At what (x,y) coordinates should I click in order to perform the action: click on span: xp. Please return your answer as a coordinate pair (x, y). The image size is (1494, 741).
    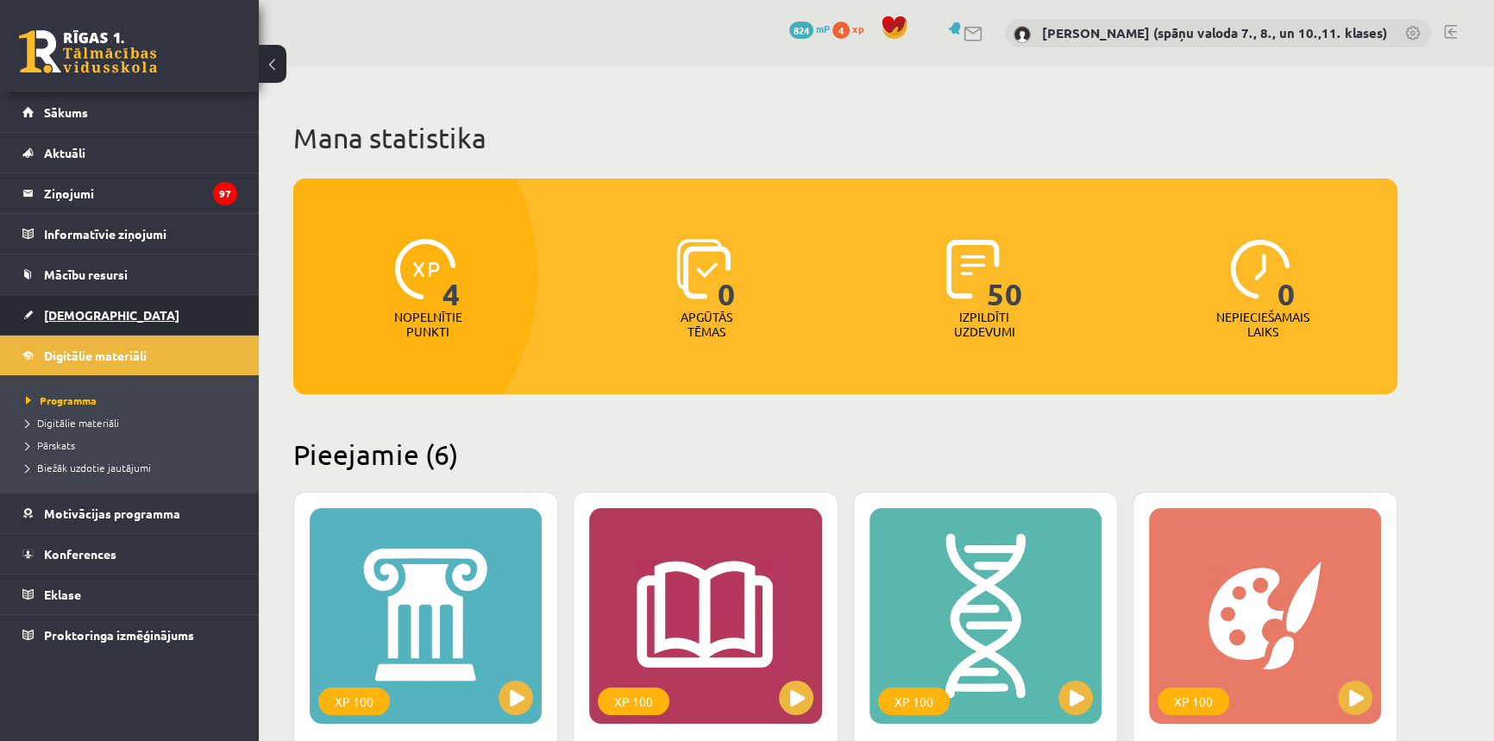
    Looking at the image, I should click on (858, 28).